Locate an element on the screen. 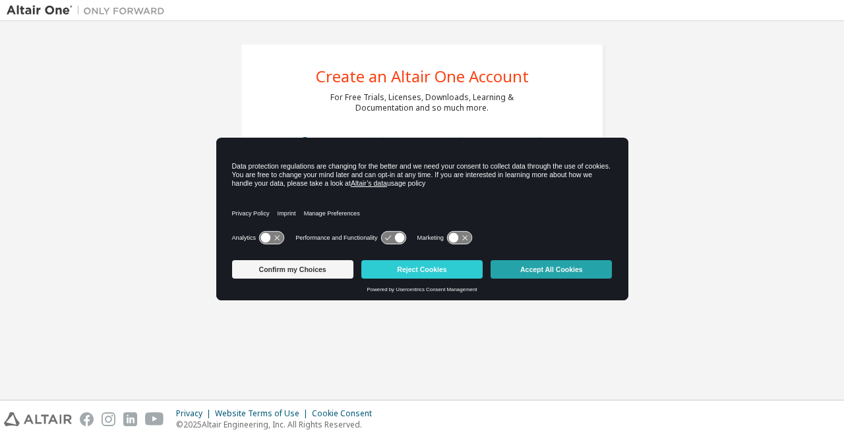  img: instagram.svg is located at coordinates (108, 419).